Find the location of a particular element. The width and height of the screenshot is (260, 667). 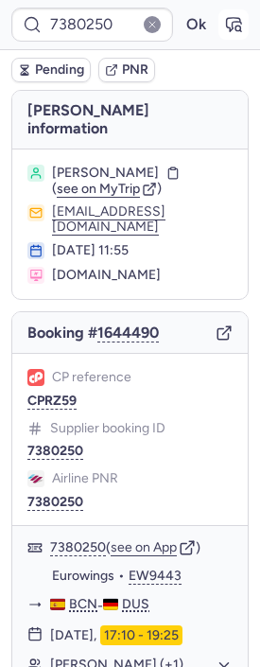

span: CP reference is located at coordinates (92, 378).